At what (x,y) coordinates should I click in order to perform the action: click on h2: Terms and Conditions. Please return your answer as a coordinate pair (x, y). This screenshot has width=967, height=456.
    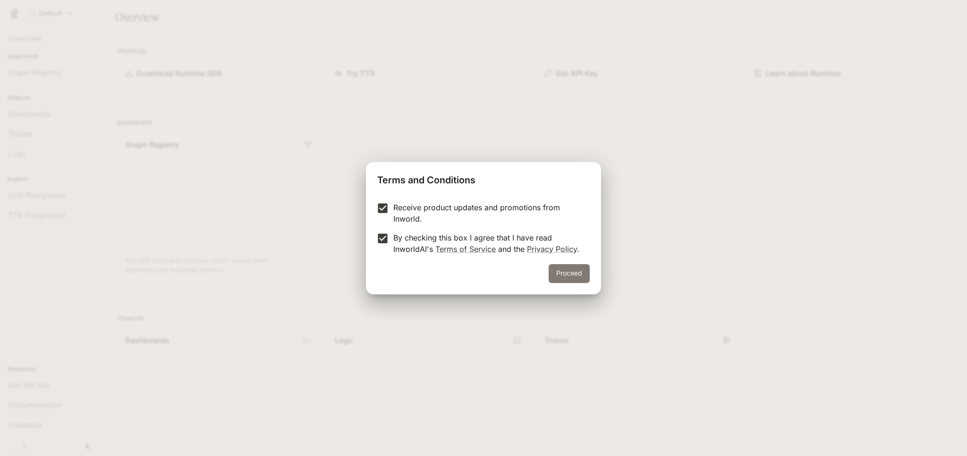
    Looking at the image, I should click on (484, 178).